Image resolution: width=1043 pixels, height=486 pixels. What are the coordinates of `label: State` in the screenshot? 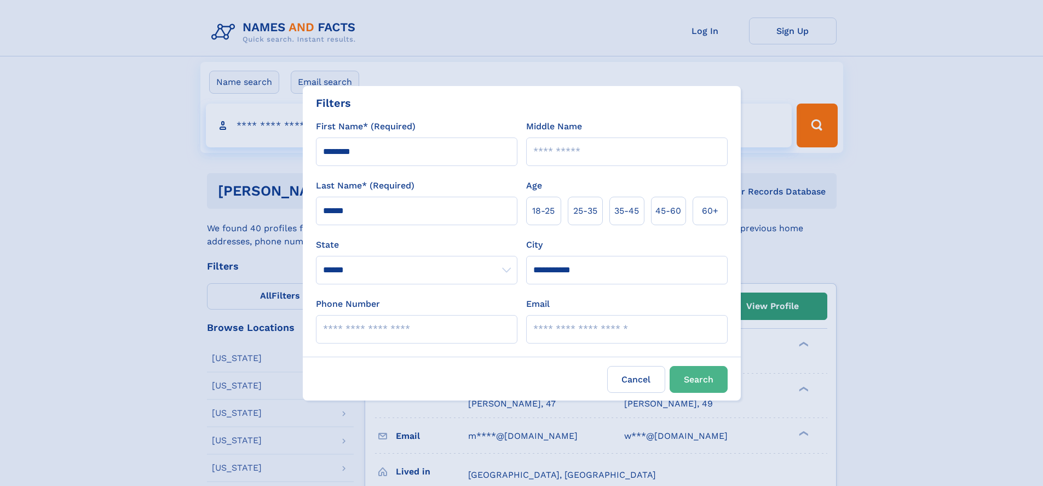 It's located at (417, 245).